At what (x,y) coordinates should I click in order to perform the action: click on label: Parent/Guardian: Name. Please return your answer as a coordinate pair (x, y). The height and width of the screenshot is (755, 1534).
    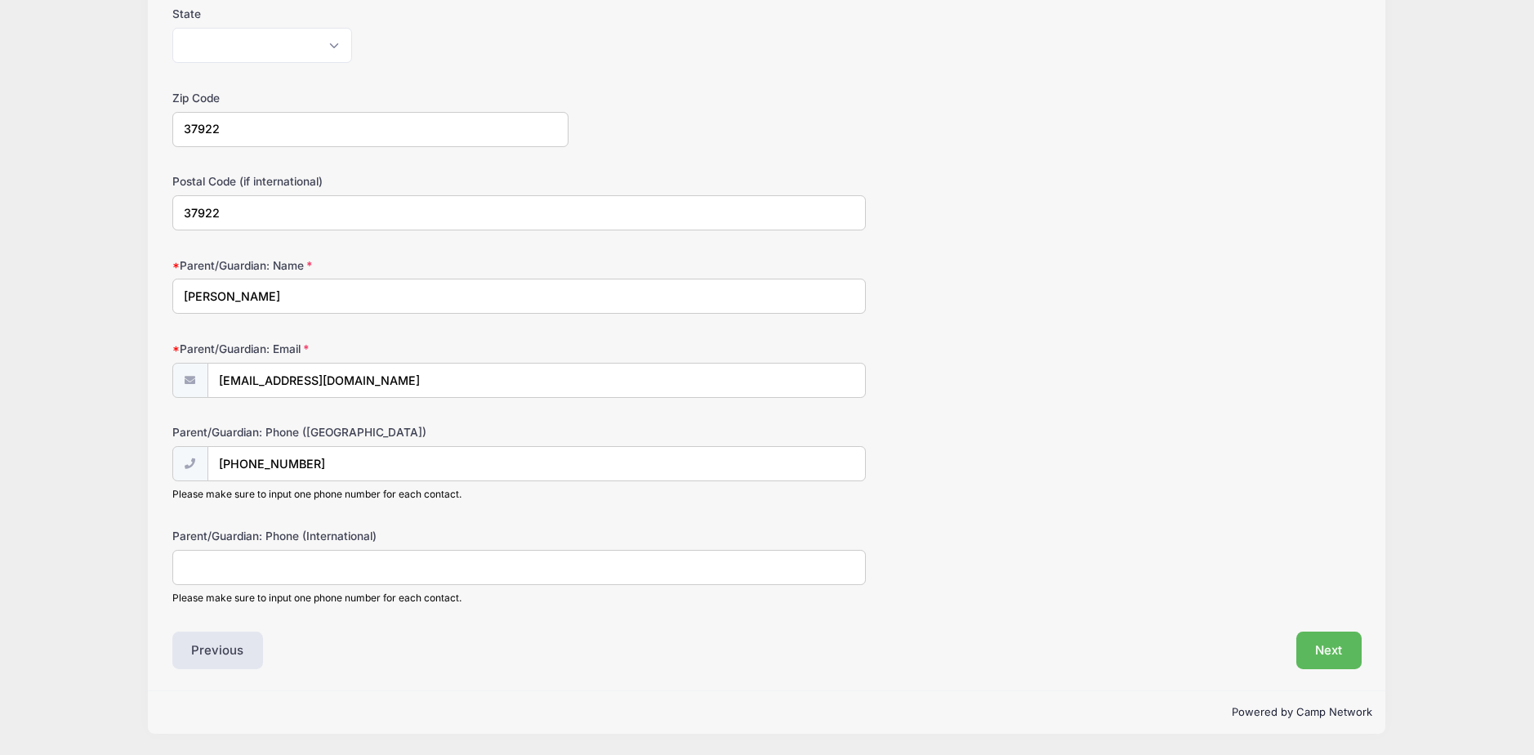
    Looking at the image, I should click on (371, 265).